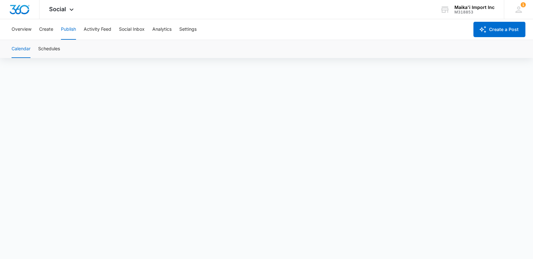 The height and width of the screenshot is (259, 533). Describe the element at coordinates (68, 29) in the screenshot. I see `button: Publish` at that location.